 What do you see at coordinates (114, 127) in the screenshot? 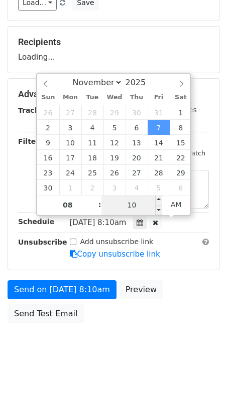
I see `span: November 5, 2025` at bounding box center [114, 127].